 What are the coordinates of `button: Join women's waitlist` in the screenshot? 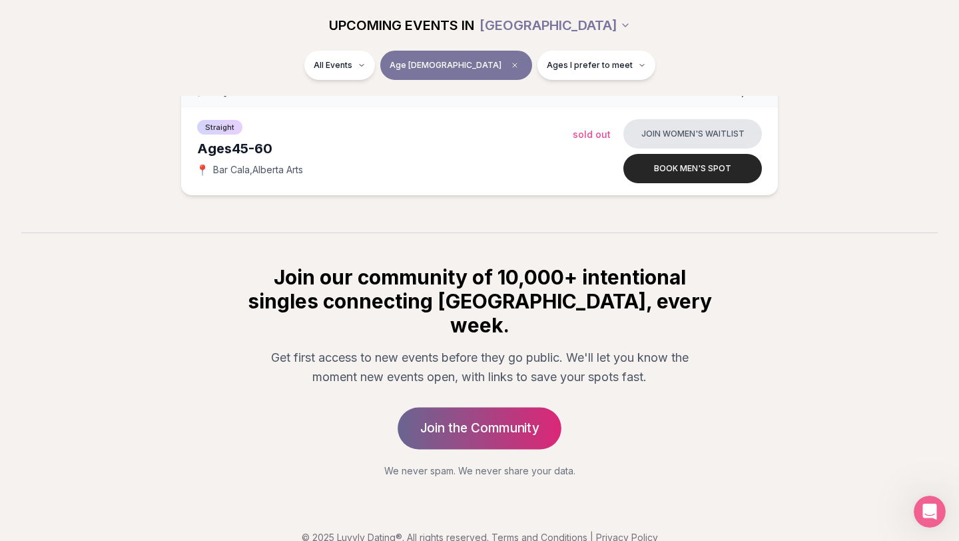 It's located at (693, 134).